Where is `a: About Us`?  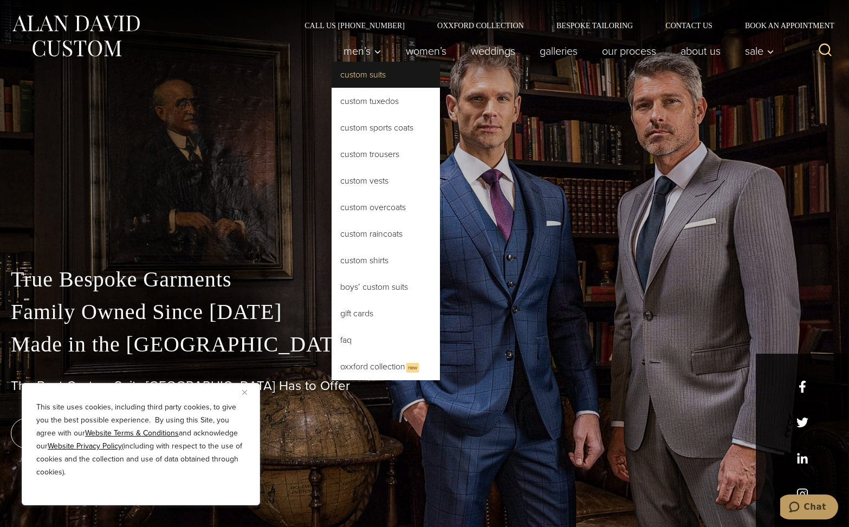 a: About Us is located at coordinates (701, 51).